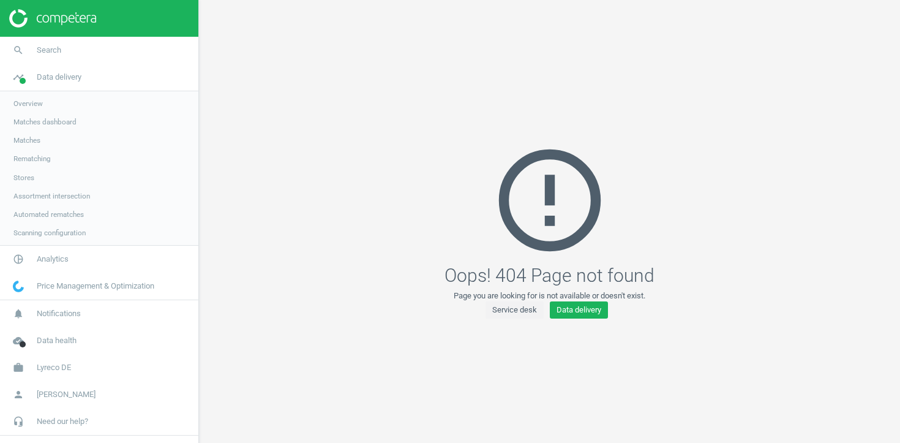 The height and width of the screenshot is (443, 900). Describe the element at coordinates (18, 259) in the screenshot. I see `i: pie_chart_outlined` at that location.